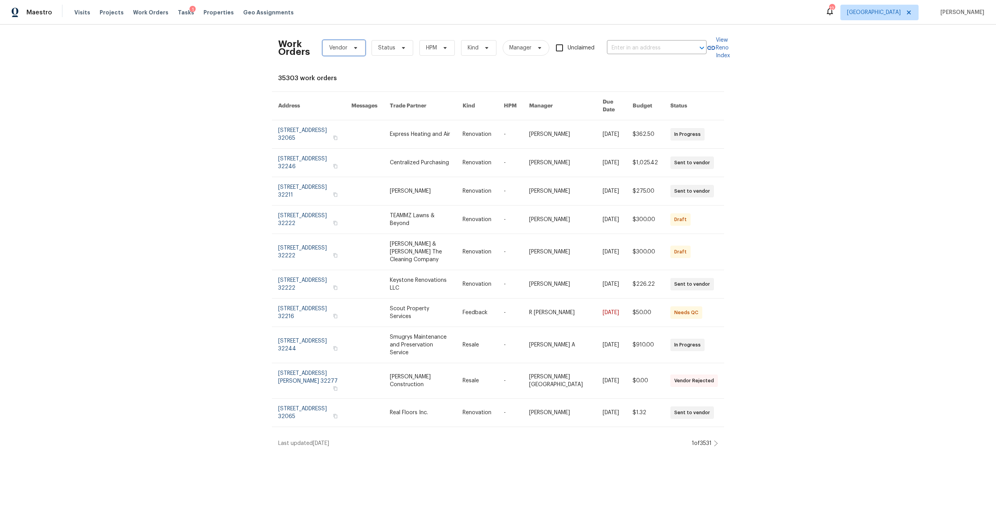 The image size is (996, 508). What do you see at coordinates (432, 48) in the screenshot?
I see `span: HPM` at bounding box center [432, 48].